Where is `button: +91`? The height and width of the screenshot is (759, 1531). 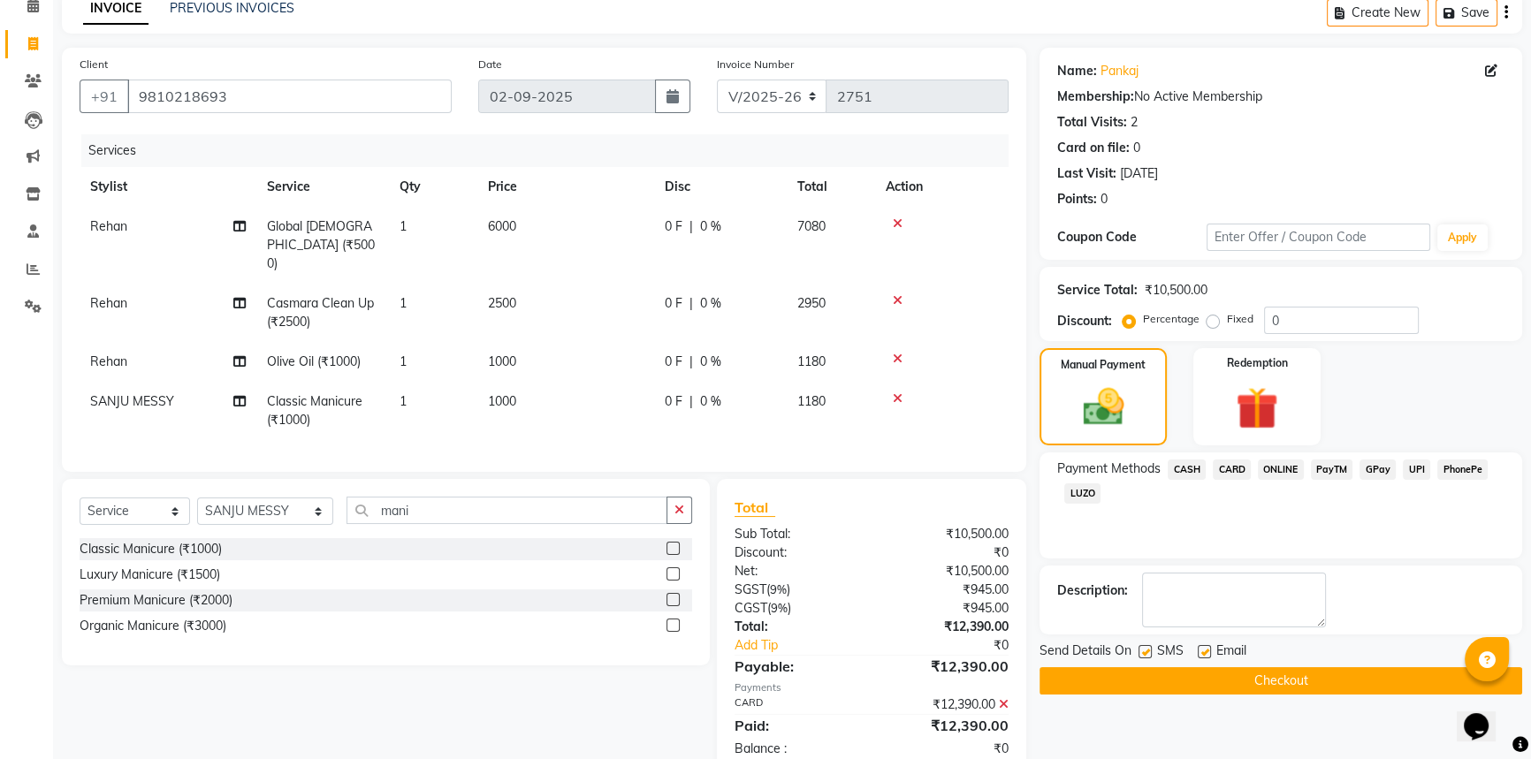
button: +91 is located at coordinates (104, 96).